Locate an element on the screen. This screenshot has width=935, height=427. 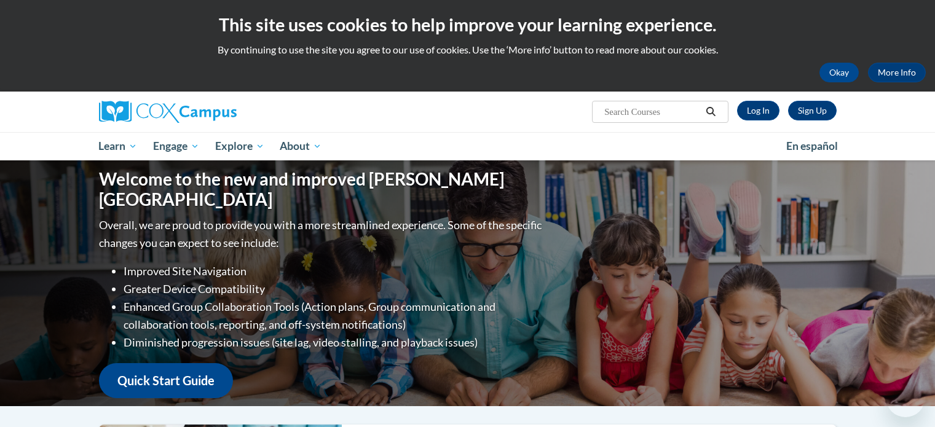
h2: This site uses cookies to help improve your learning experience. is located at coordinates (467, 25).